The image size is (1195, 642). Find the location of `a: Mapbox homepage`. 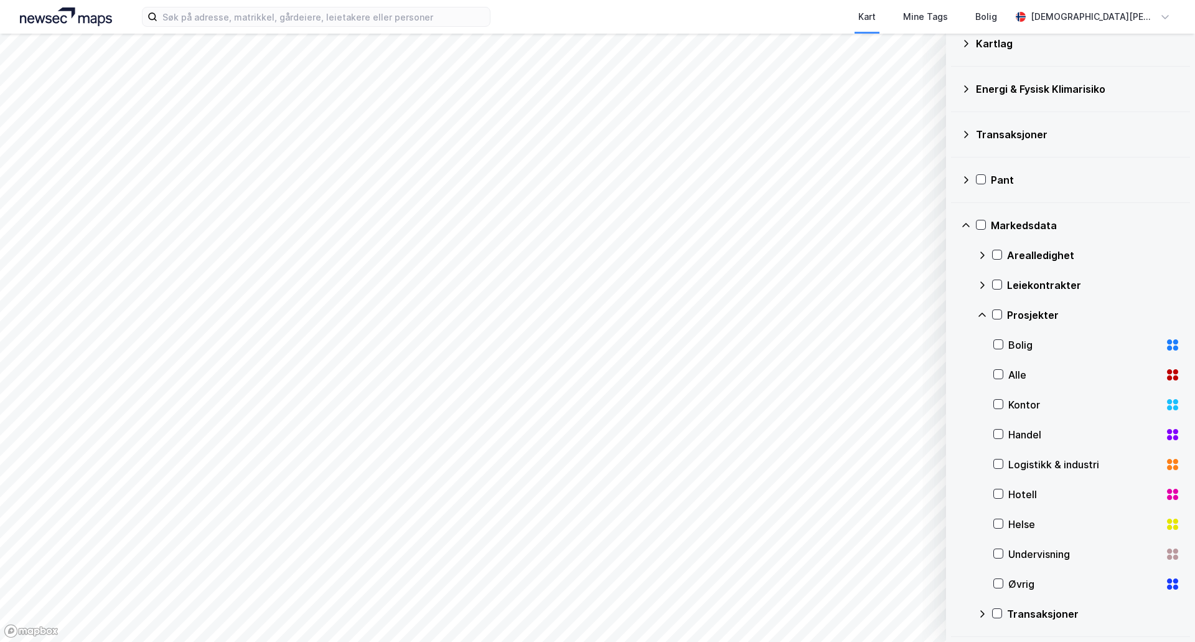

a: Mapbox homepage is located at coordinates (31, 630).